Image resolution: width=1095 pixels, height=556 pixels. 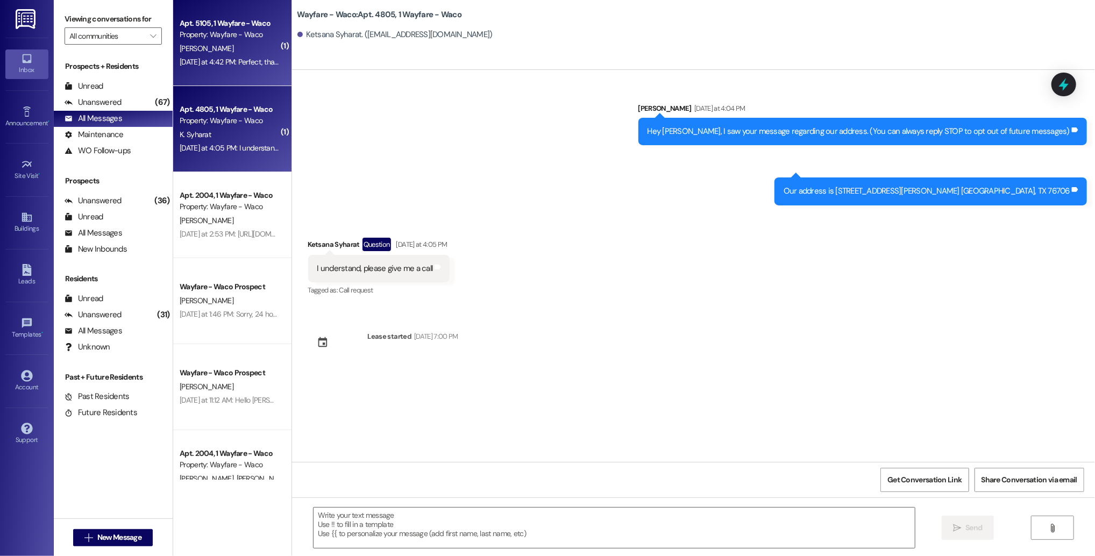 I want to click on div: Past Residents, so click(x=97, y=396).